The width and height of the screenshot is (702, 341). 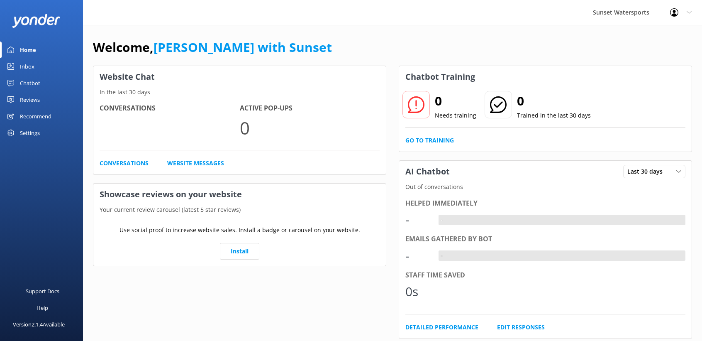 I want to click on a: Install, so click(x=239, y=251).